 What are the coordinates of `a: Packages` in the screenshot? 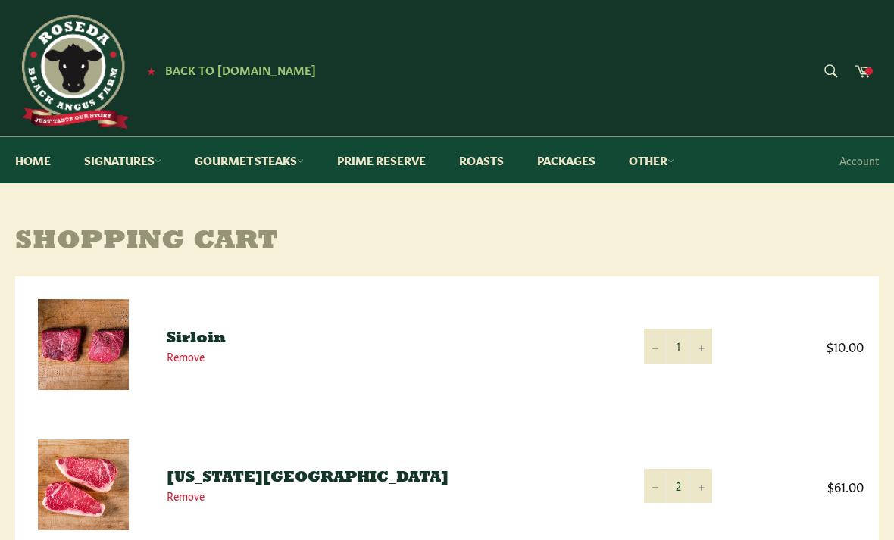 It's located at (566, 160).